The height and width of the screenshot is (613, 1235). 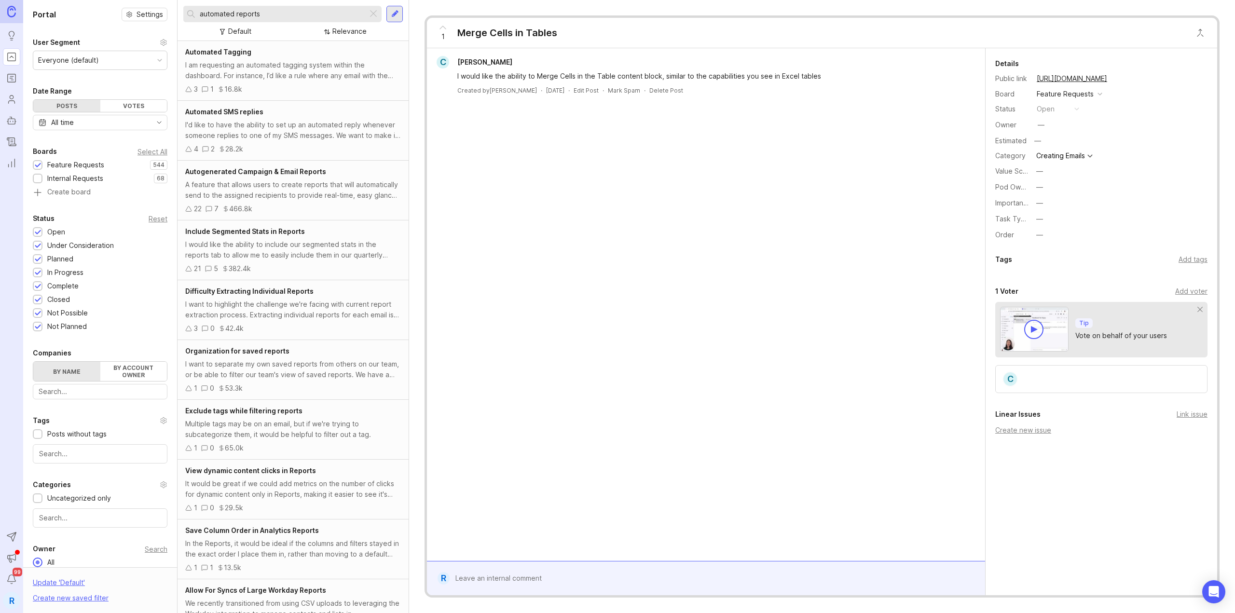 What do you see at coordinates (56, 42) in the screenshot?
I see `div: User Segment` at bounding box center [56, 42].